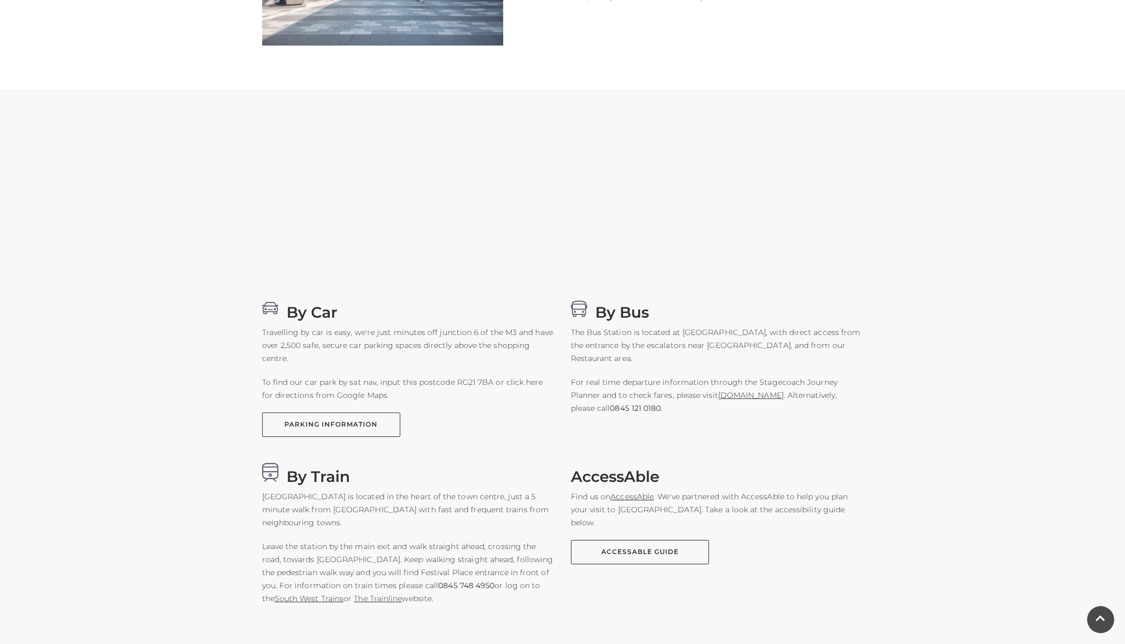 The height and width of the screenshot is (644, 1125). What do you see at coordinates (408, 308) in the screenshot?
I see `h3: By Car` at bounding box center [408, 308].